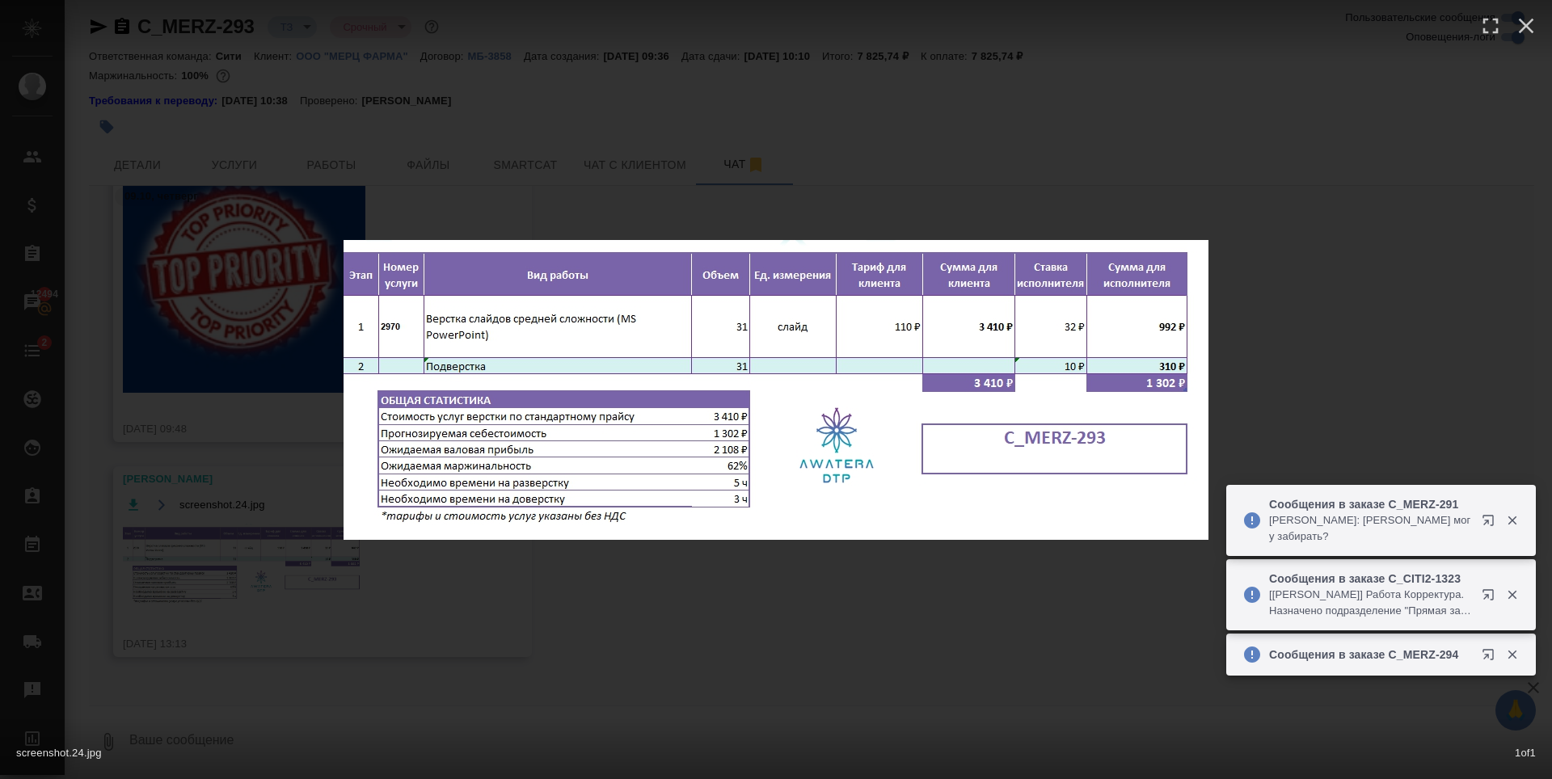 This screenshot has width=1552, height=779. Describe the element at coordinates (1370, 579) in the screenshot. I see `p: Сообщения в заказе C_CITI2-1323` at that location.